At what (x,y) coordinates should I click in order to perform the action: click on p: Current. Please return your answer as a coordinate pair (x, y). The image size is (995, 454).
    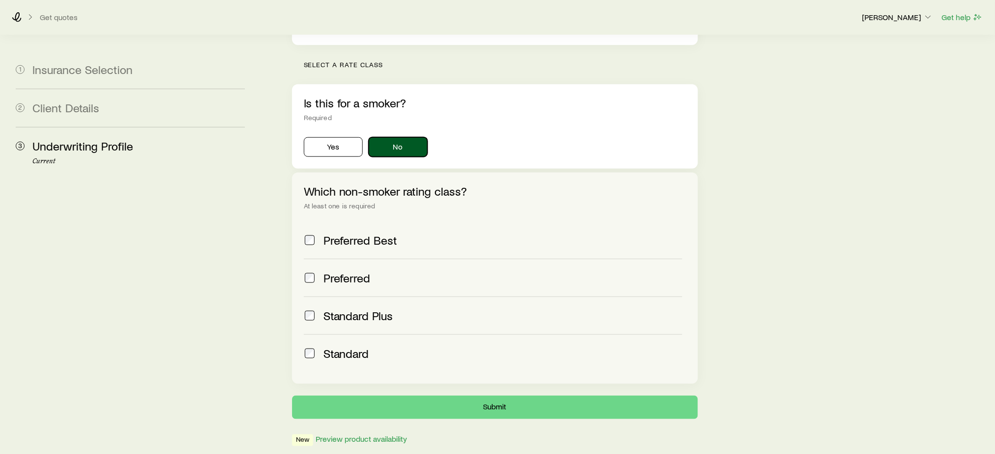
    Looking at the image, I should click on (138, 161).